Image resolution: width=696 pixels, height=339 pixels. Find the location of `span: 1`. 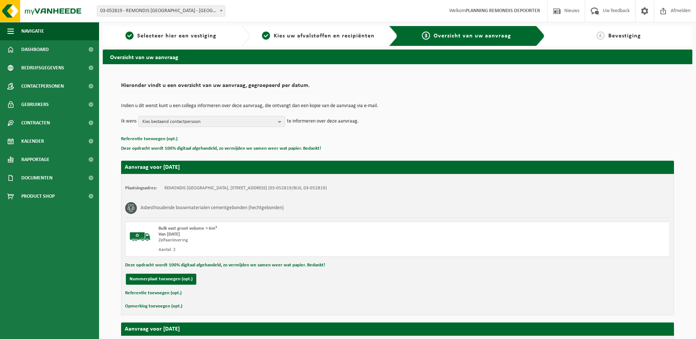

span: 1 is located at coordinates (129, 36).